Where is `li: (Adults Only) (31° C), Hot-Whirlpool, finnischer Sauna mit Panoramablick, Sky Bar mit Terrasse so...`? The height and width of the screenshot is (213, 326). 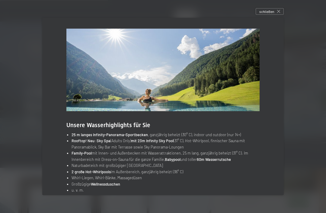
li: (Adults Only) (31° C), Hot-Whirlpool, finnischer Sauna mit Panoramablick, Sky Bar mit Terrasse so... is located at coordinates (165, 144).